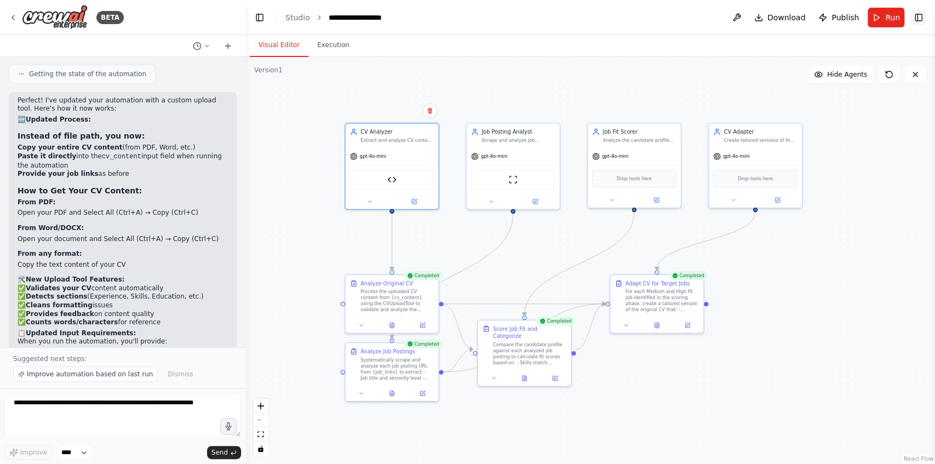 This screenshot has height=464, width=935. Describe the element at coordinates (59, 288) in the screenshot. I see `strong: Validates your CV` at that location.